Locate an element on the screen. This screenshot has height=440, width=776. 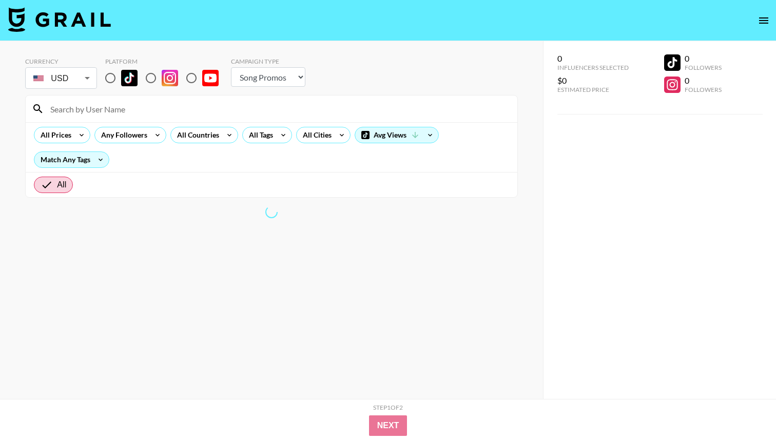
input: Search by User Name is located at coordinates (278, 109).